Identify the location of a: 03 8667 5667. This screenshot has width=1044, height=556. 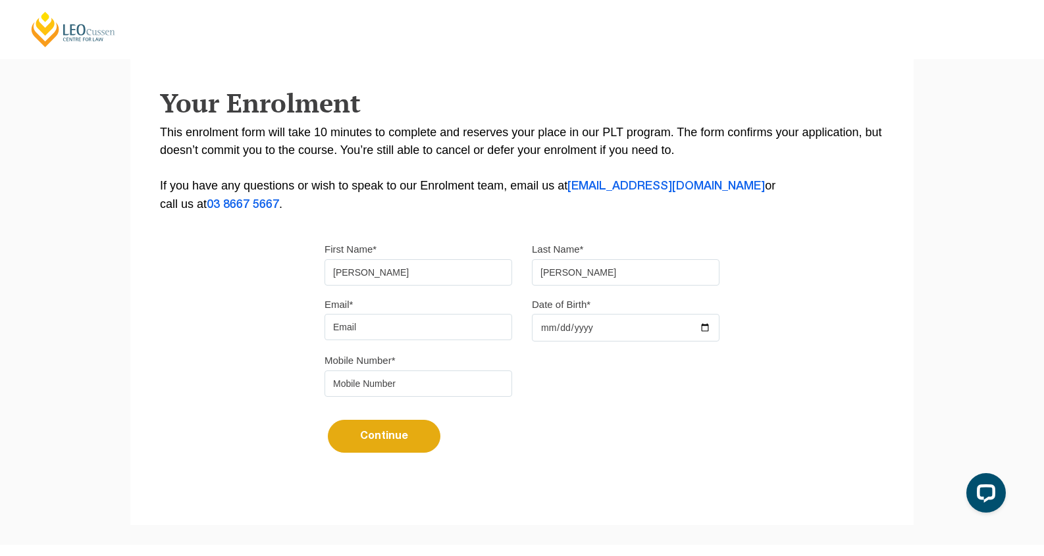
(243, 205).